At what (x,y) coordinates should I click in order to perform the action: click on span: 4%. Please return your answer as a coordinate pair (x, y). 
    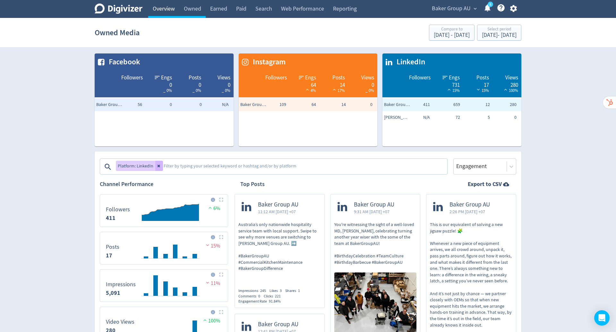
    Looking at the image, I should click on (310, 90).